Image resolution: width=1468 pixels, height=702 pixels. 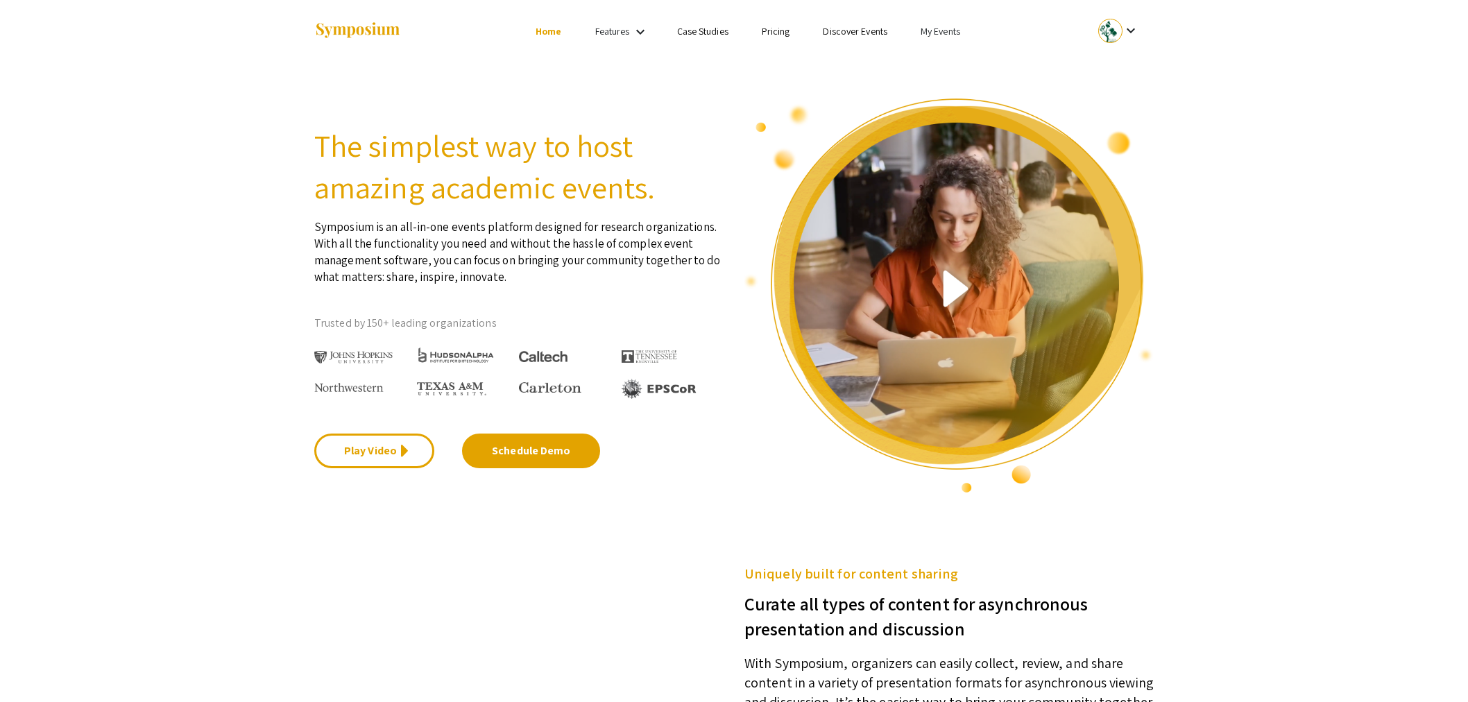 I want to click on h5: Uniquely built for content sharing, so click(x=949, y=574).